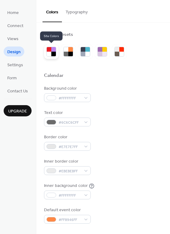  Describe the element at coordinates (66, 186) in the screenshot. I see `div: Inner background color` at that location.